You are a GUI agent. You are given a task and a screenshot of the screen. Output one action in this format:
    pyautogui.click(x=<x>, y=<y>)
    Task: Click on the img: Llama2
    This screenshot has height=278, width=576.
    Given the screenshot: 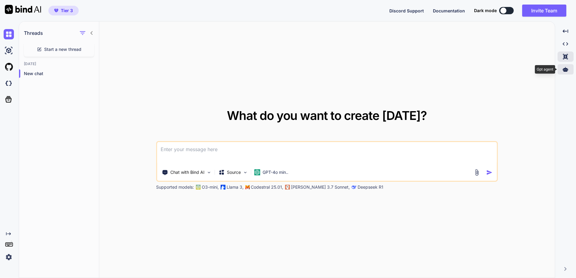 What is the action you would take?
    pyautogui.click(x=223, y=187)
    